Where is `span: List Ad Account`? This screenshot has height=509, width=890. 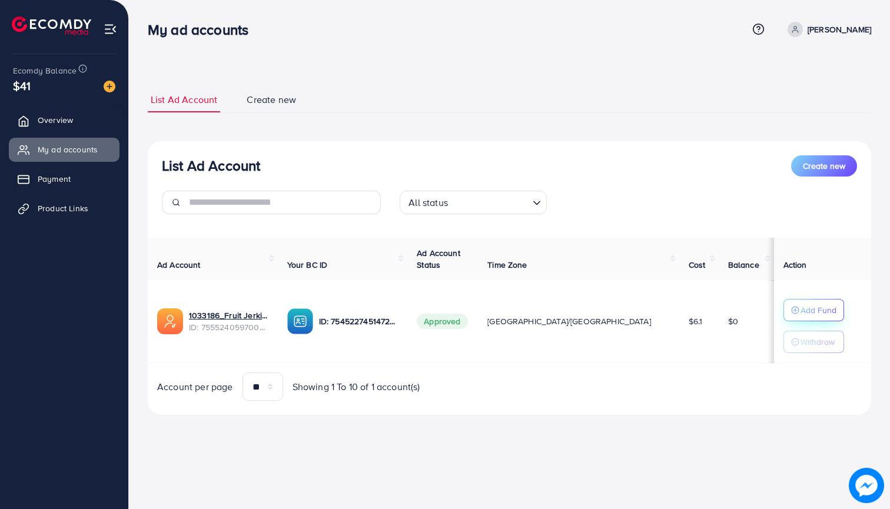
span: List Ad Account is located at coordinates (184, 99).